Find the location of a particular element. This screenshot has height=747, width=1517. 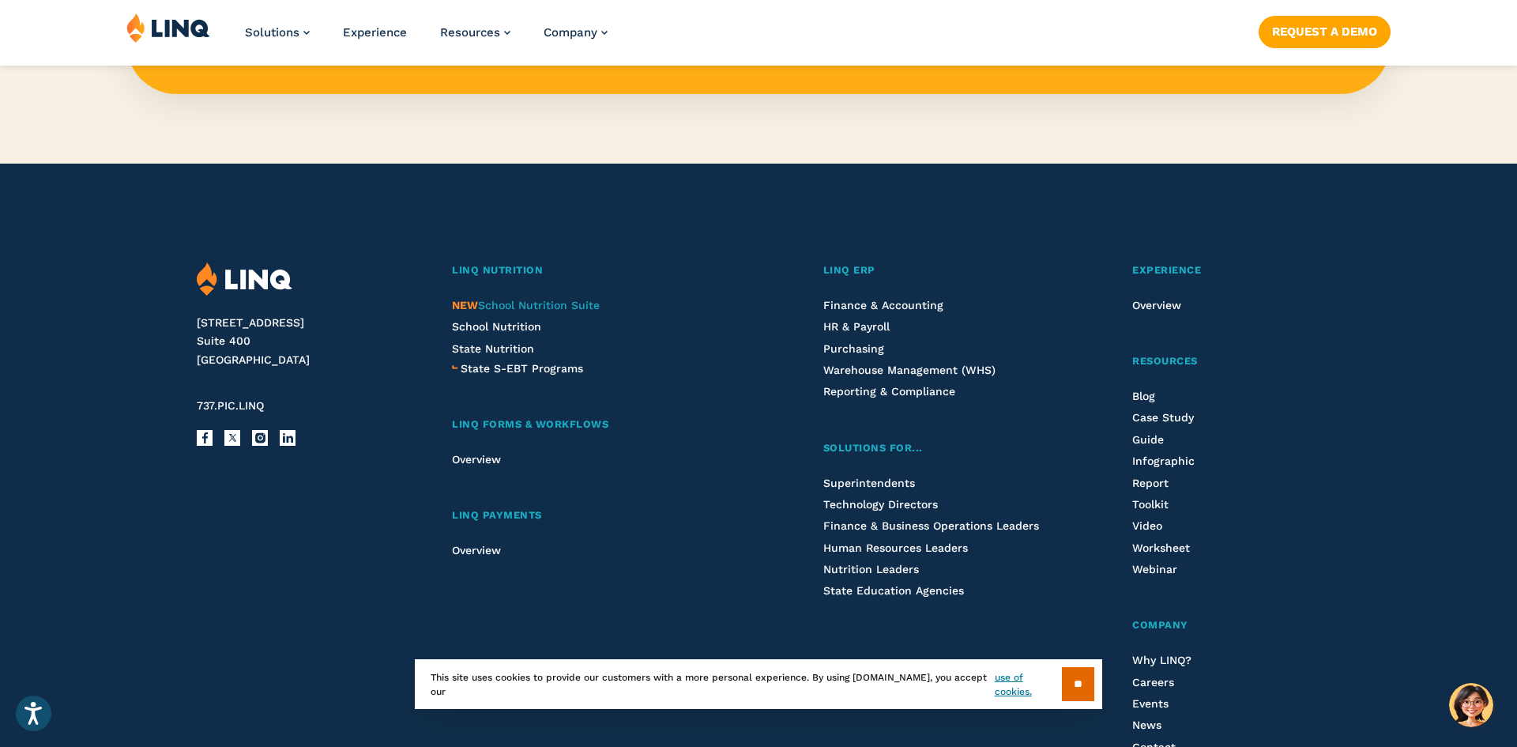

a: Infographic is located at coordinates (1163, 461).